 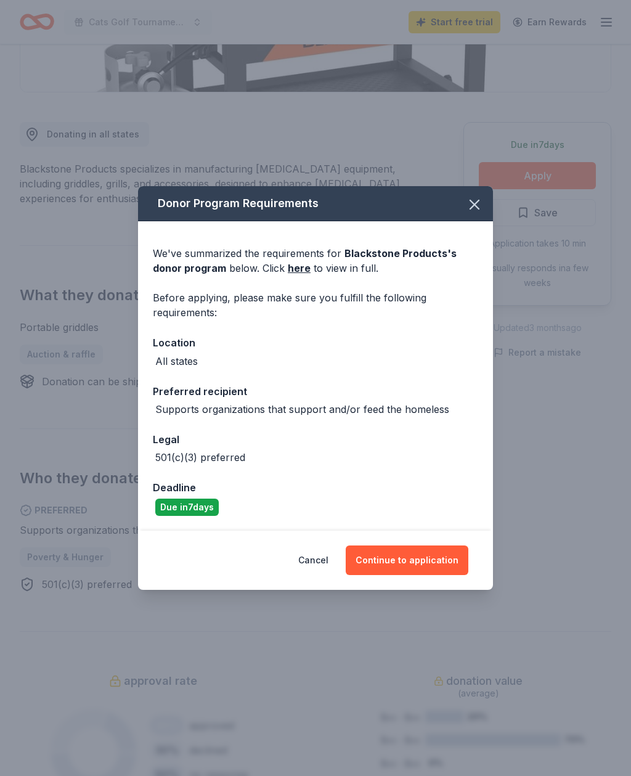 What do you see at coordinates (316, 305) in the screenshot?
I see `div: Before applying, please make sure you fulfill the following requirements:` at bounding box center [316, 305].